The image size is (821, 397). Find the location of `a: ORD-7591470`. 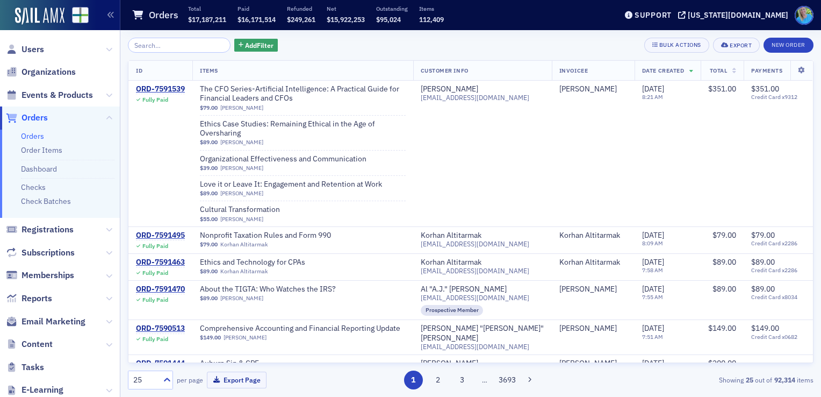

a: ORD-7591470 is located at coordinates (160, 289).